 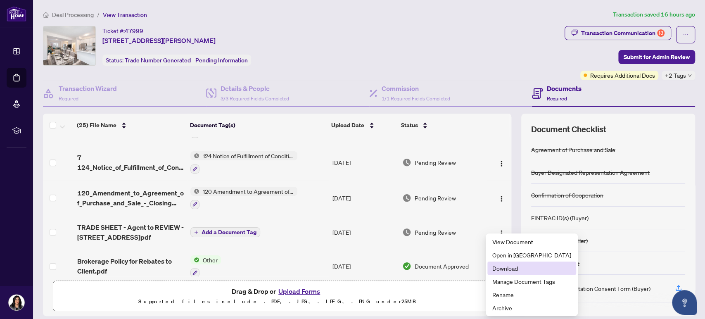 What do you see at coordinates (206, 266) in the screenshot?
I see `button: Status IconOther` at bounding box center [206, 266].